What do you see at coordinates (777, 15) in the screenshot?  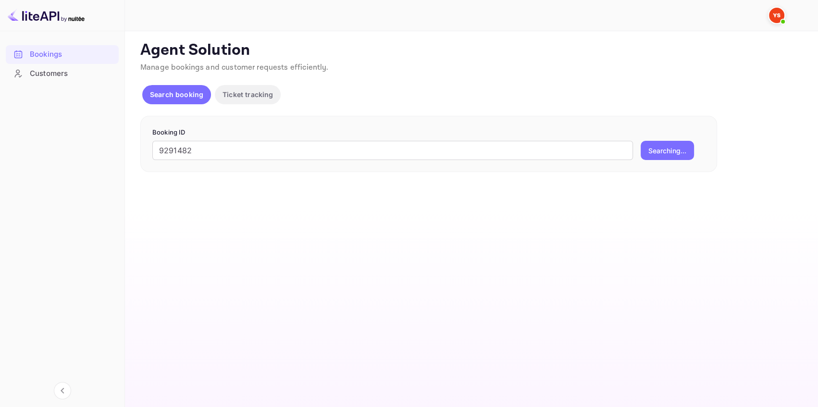 I see `img: Yandex Support` at bounding box center [777, 15].